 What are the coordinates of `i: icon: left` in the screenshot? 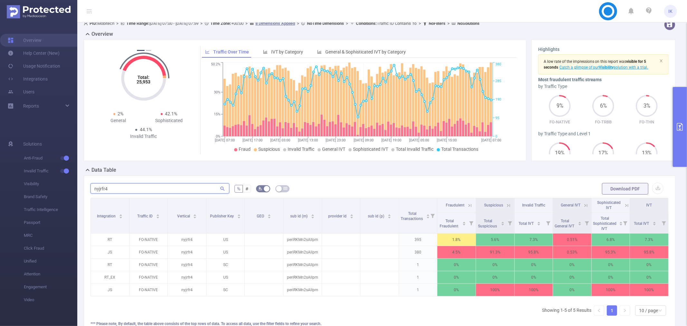 It's located at (599, 311).